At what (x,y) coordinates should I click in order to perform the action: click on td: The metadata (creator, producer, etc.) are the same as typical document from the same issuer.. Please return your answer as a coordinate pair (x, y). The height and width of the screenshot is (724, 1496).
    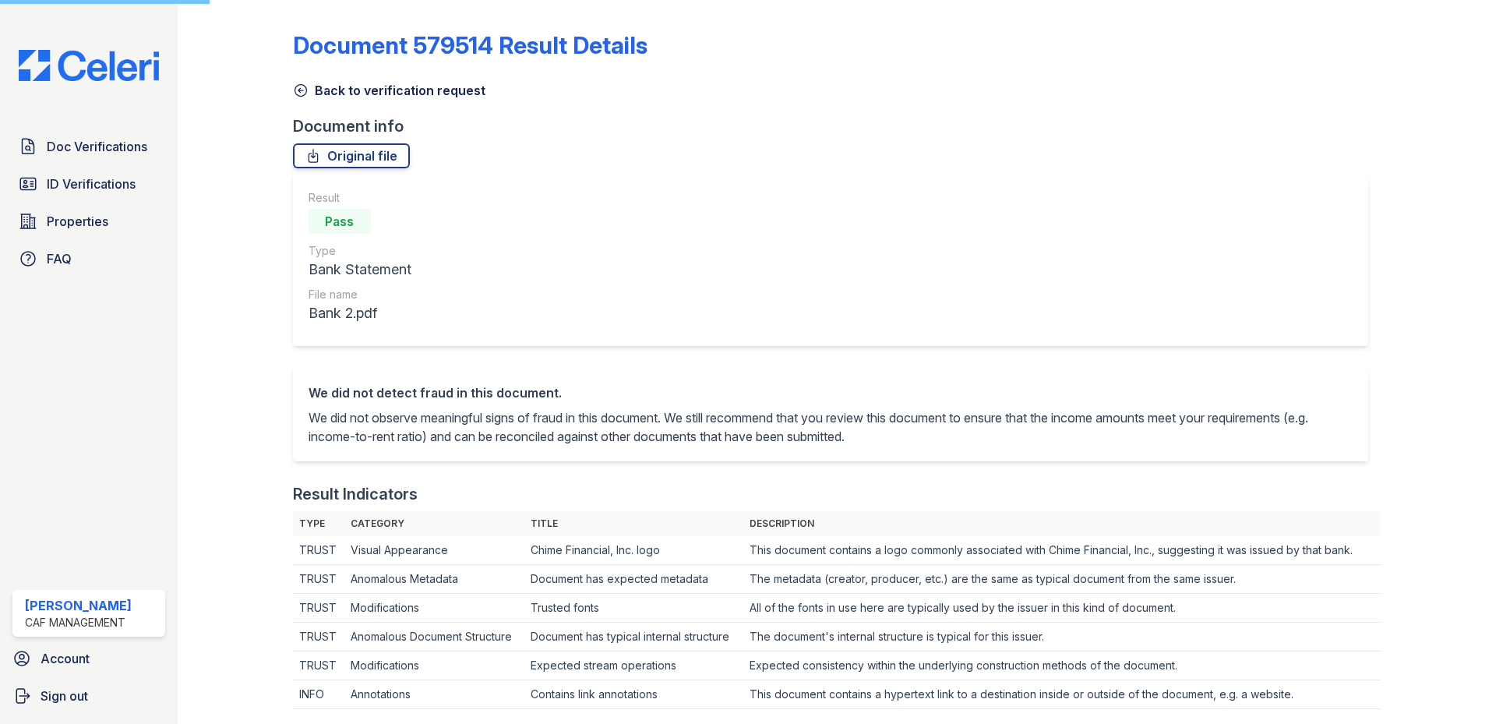
    Looking at the image, I should click on (1062, 579).